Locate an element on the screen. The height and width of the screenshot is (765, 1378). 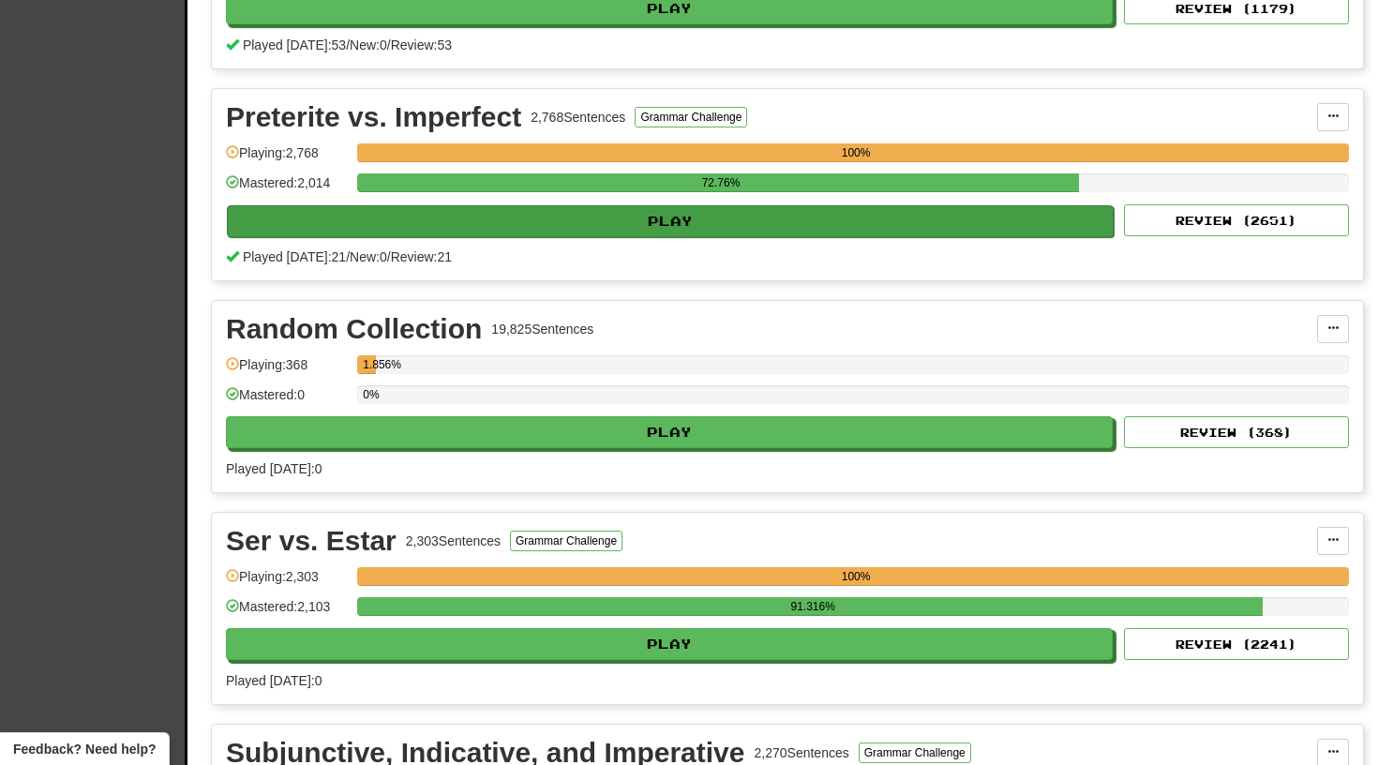
div: Mastered: 2,103 is located at coordinates (287, 612).